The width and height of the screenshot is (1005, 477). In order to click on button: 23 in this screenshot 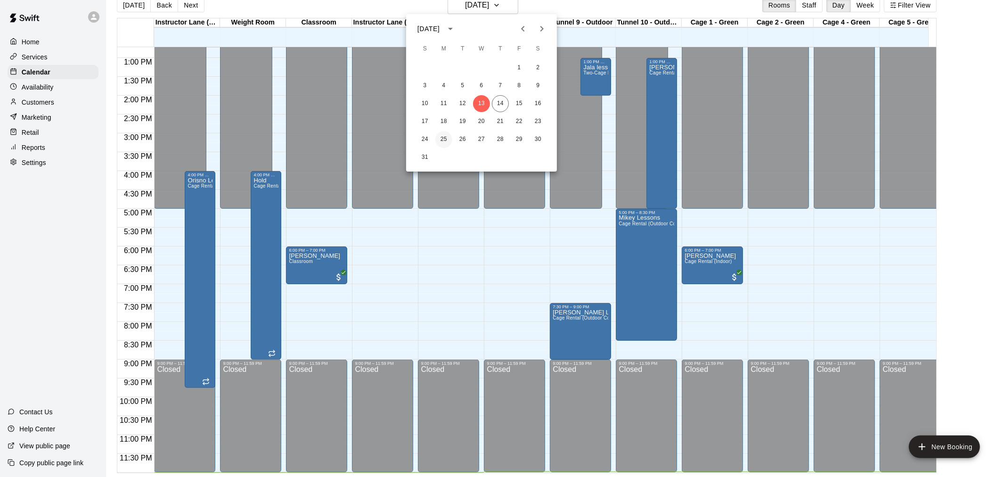, I will do `click(538, 122)`.